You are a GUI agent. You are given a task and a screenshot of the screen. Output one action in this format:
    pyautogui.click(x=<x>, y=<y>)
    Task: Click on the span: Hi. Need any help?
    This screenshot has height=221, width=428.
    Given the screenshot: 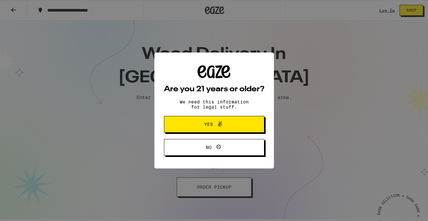 What is the action you would take?
    pyautogui.click(x=25, y=7)
    